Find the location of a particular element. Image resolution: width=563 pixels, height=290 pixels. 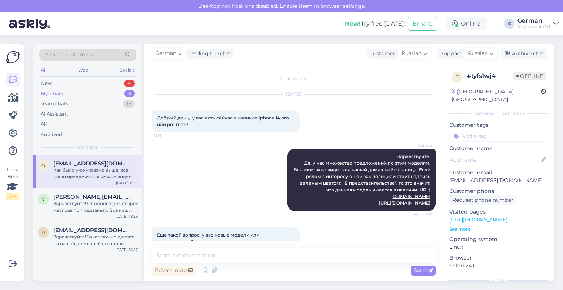

div: Mobipunkt OÜ is located at coordinates (534, 27).